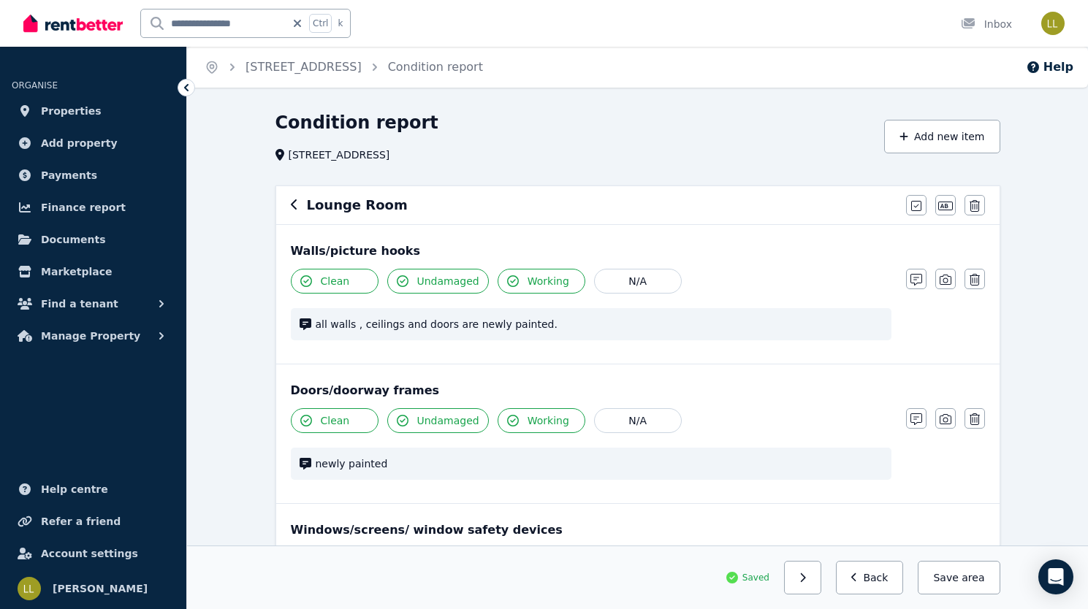  Describe the element at coordinates (79, 143) in the screenshot. I see `span: Add property` at that location.